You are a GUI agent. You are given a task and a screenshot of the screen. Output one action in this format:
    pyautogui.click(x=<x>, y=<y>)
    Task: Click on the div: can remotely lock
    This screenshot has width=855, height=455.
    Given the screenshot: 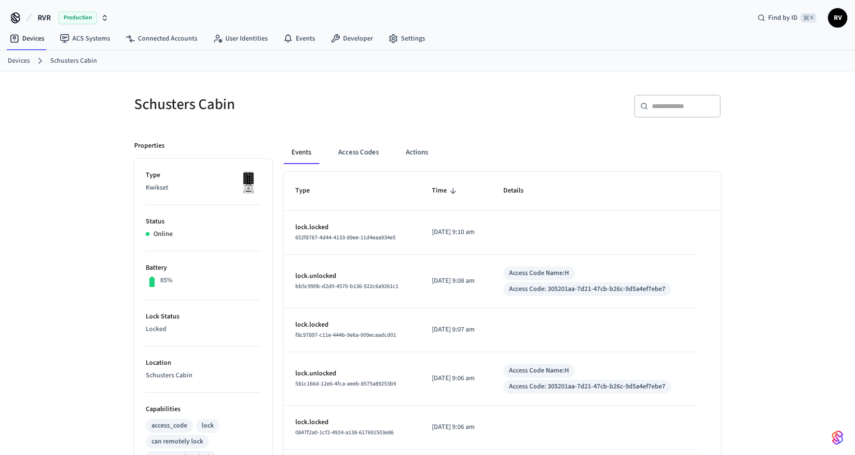 What is the action you would take?
    pyautogui.click(x=177, y=441)
    